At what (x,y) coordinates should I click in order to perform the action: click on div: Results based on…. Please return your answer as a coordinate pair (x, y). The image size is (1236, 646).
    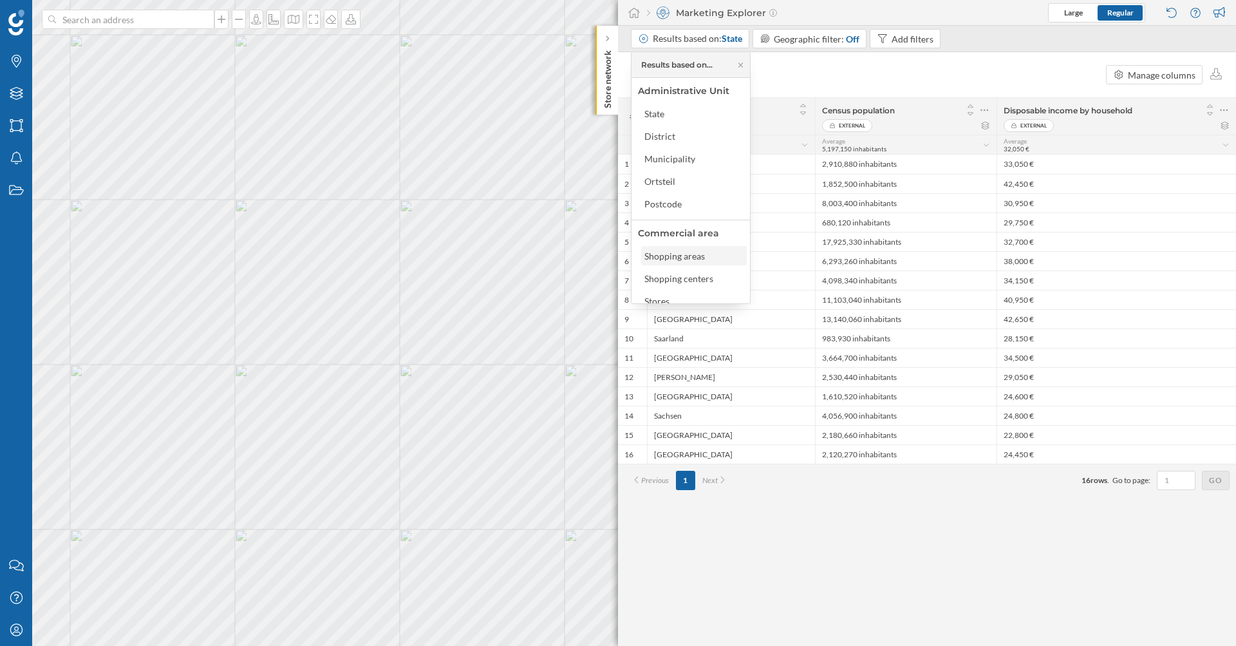
    Looking at the image, I should click on (677, 65).